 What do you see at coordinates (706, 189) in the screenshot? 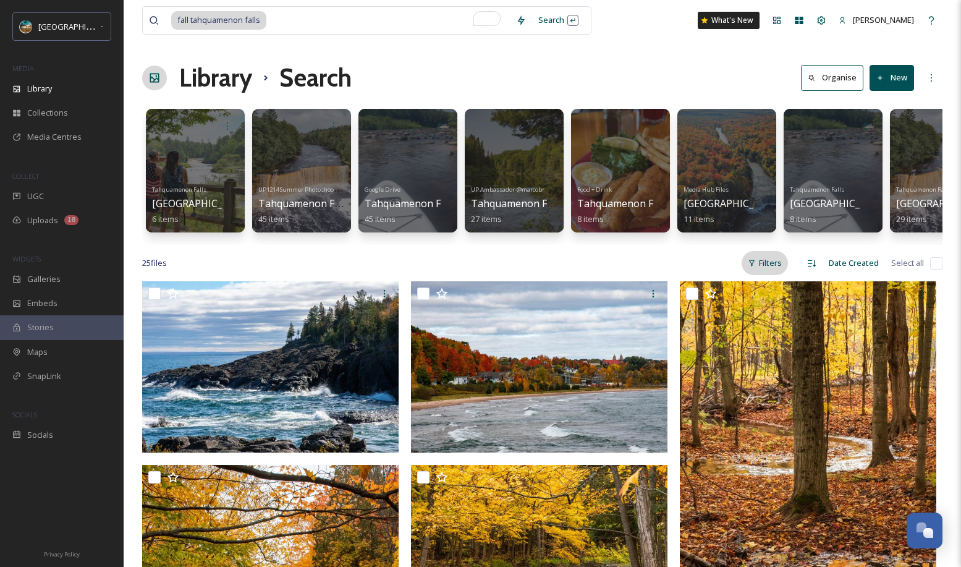
I see `span: Media Hub Files` at bounding box center [706, 189].